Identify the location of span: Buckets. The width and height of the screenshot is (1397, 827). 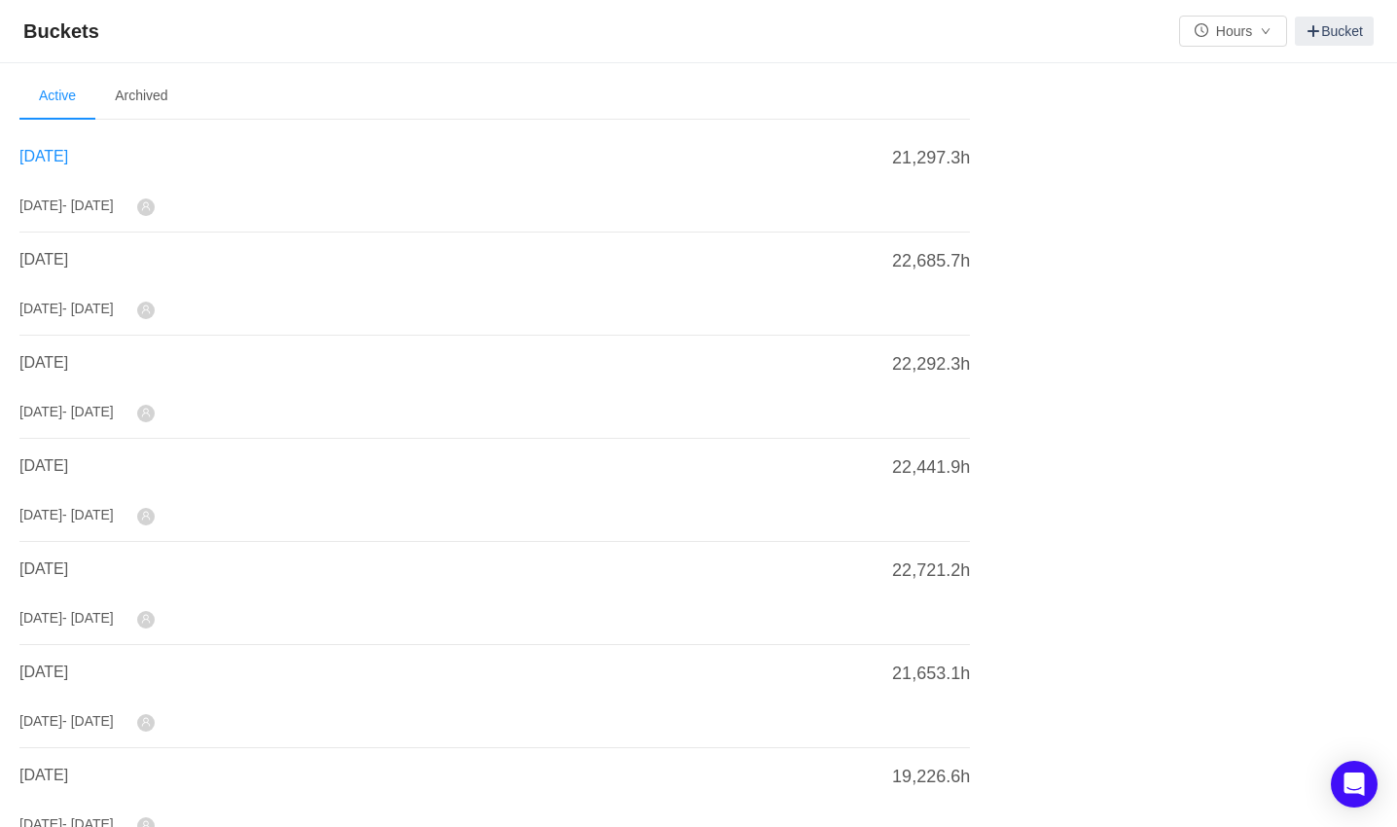
(67, 31).